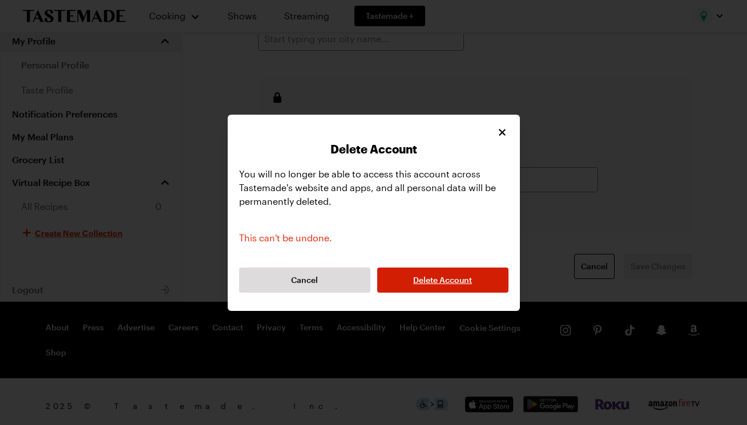 The image size is (747, 425). Describe the element at coordinates (502, 132) in the screenshot. I see `button: Close` at that location.